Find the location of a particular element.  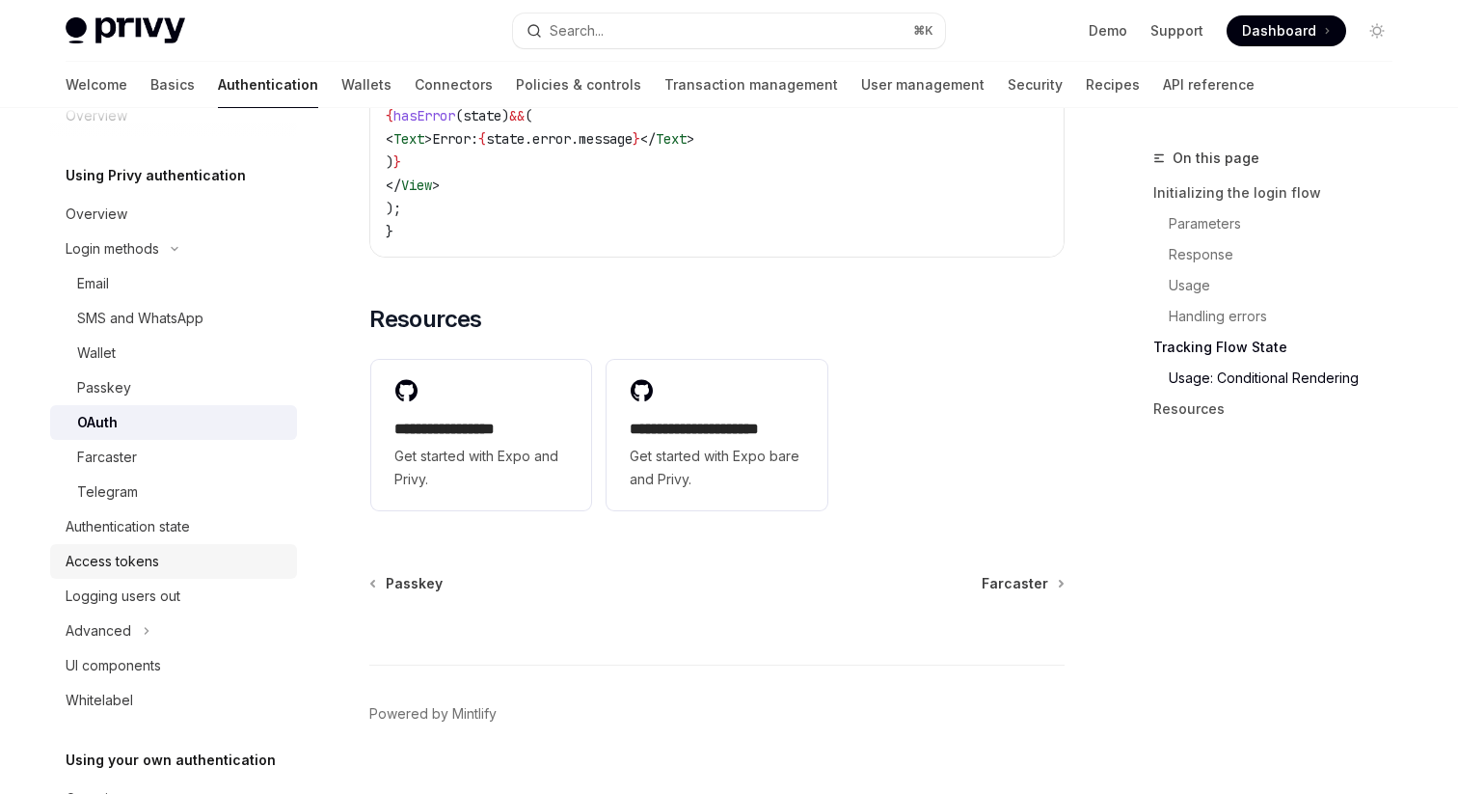

div: Whitelabel is located at coordinates (99, 700).